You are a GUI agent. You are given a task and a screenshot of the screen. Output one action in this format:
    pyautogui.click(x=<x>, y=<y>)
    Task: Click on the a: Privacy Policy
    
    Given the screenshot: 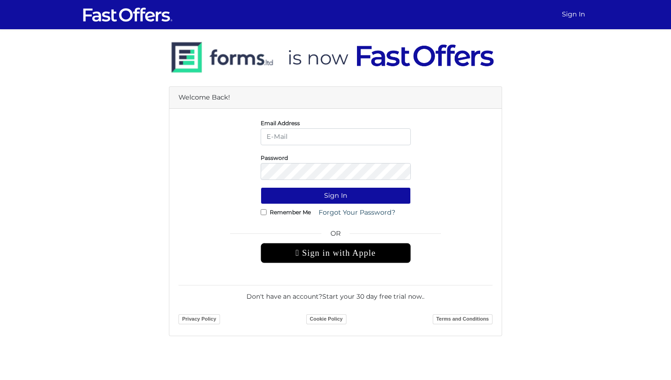 What is the action you would take?
    pyautogui.click(x=199, y=319)
    